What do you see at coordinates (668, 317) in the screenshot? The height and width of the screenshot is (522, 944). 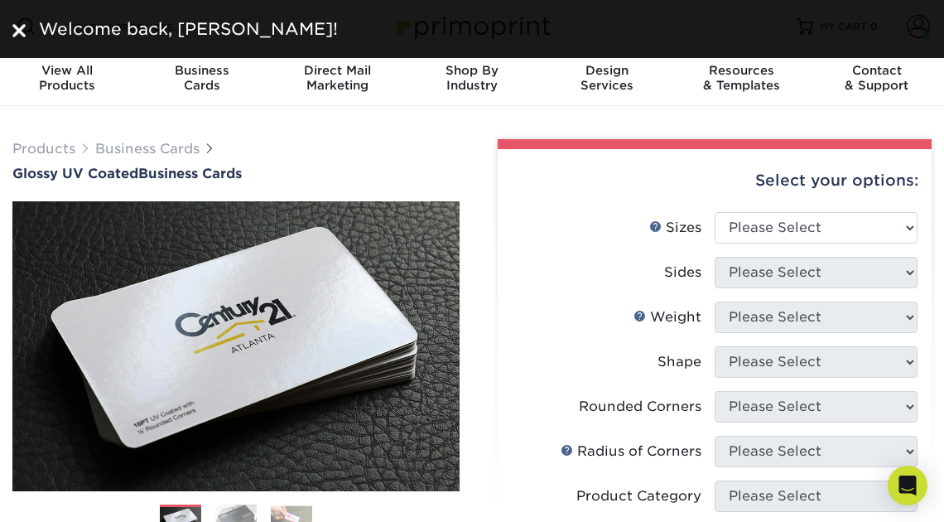 I see `div: Weight` at bounding box center [668, 317].